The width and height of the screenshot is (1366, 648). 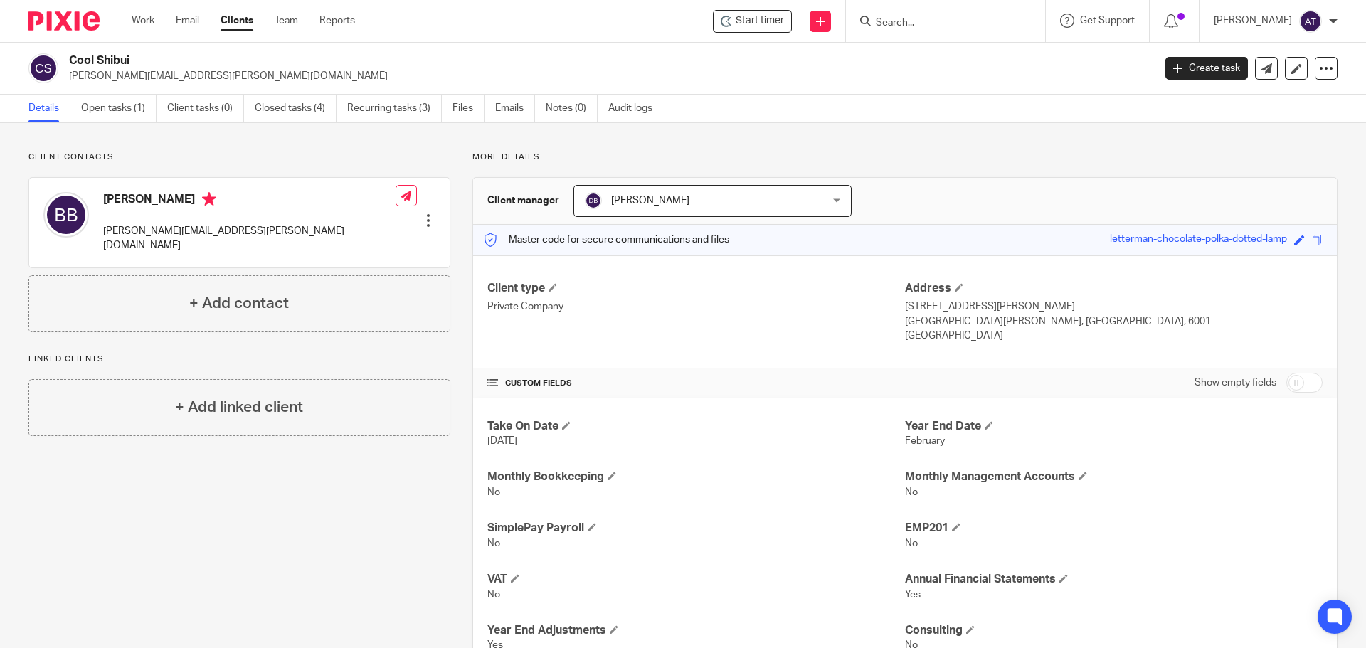 I want to click on h4: Consulting, so click(x=1113, y=630).